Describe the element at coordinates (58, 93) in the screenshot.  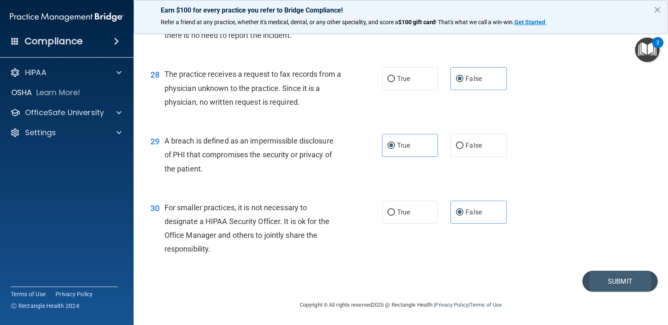
I see `p: Learn More!` at that location.